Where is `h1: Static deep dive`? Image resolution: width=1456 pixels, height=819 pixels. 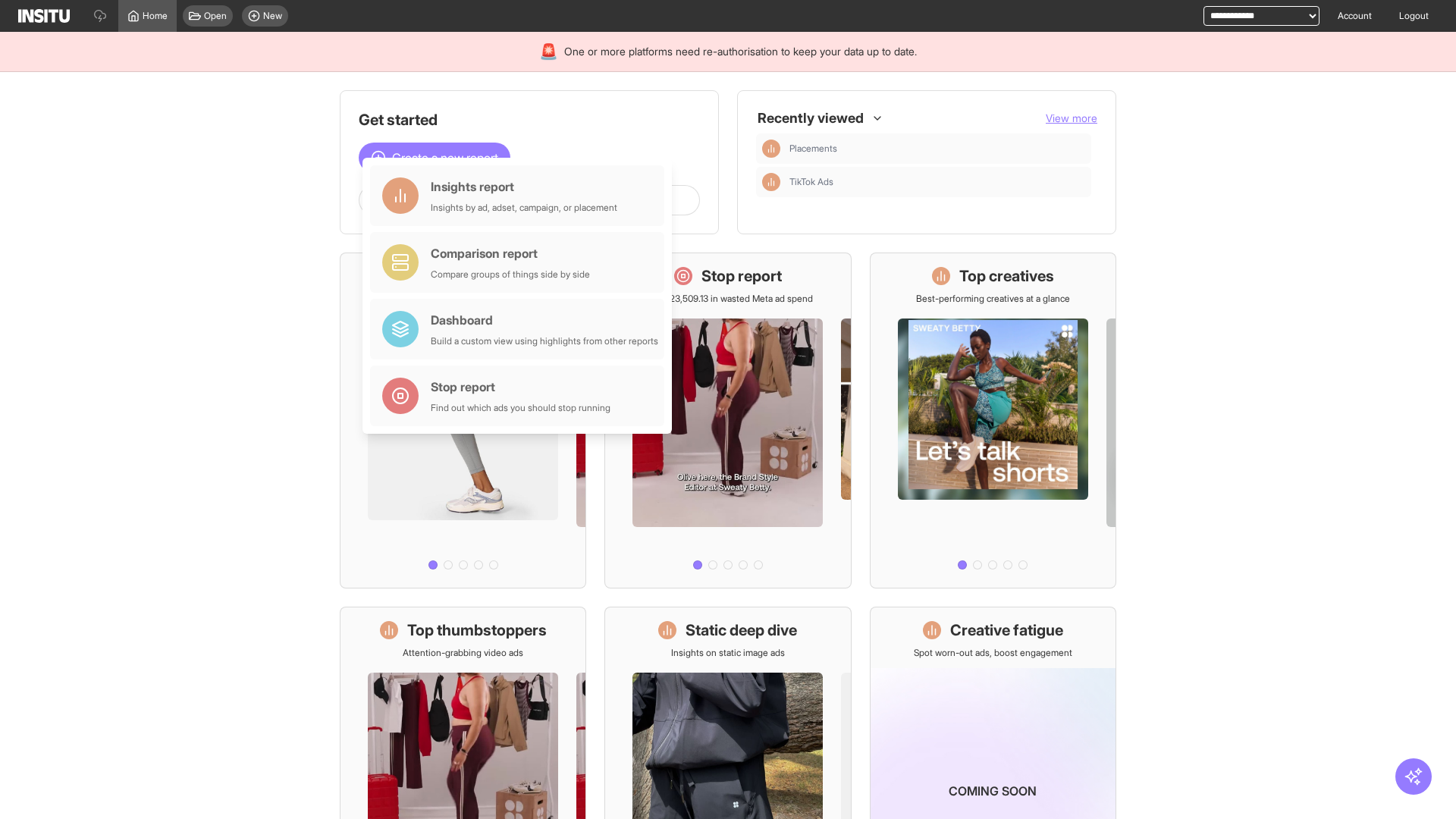
h1: Static deep dive is located at coordinates (740, 630).